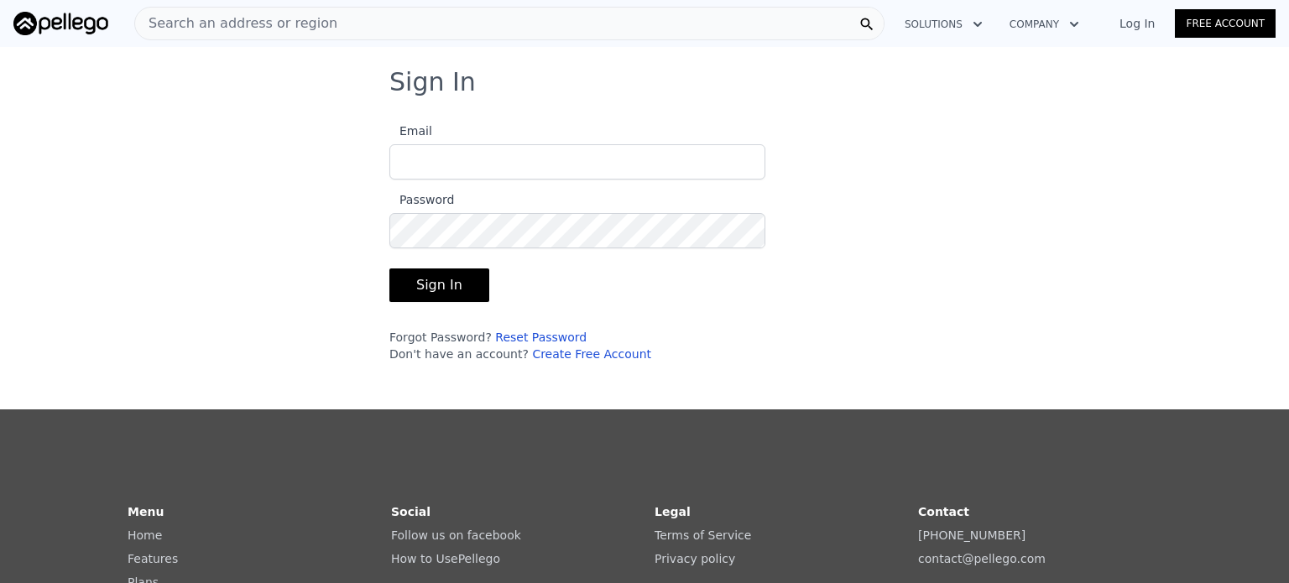 This screenshot has height=583, width=1289. What do you see at coordinates (695, 559) in the screenshot?
I see `a: Privacy policy` at bounding box center [695, 559].